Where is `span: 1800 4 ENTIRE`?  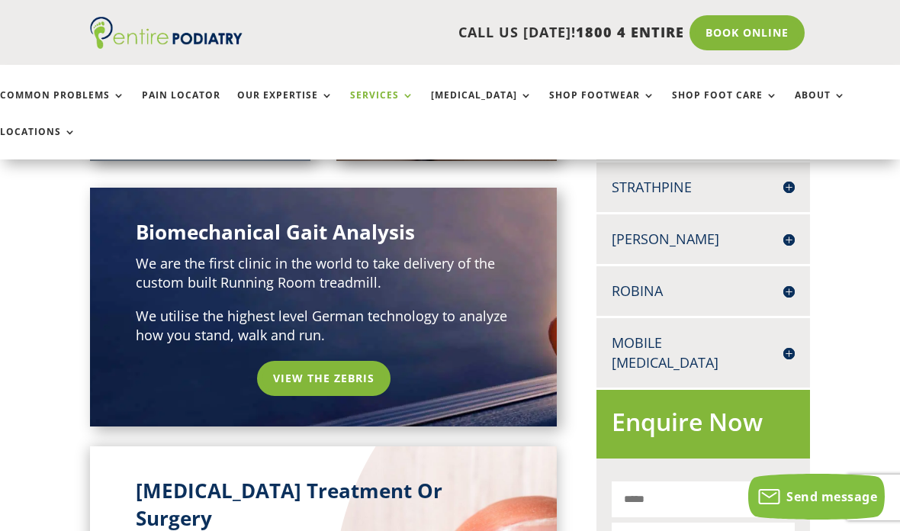
span: 1800 4 ENTIRE is located at coordinates (630, 32).